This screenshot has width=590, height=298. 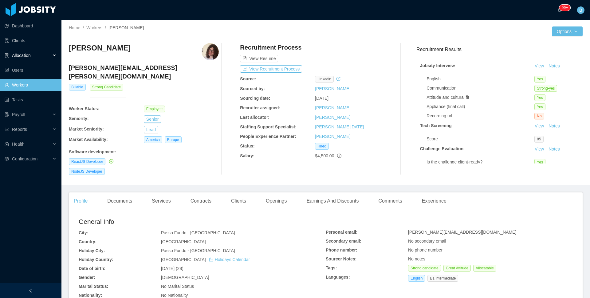 I want to click on span: Europe, so click(x=173, y=140).